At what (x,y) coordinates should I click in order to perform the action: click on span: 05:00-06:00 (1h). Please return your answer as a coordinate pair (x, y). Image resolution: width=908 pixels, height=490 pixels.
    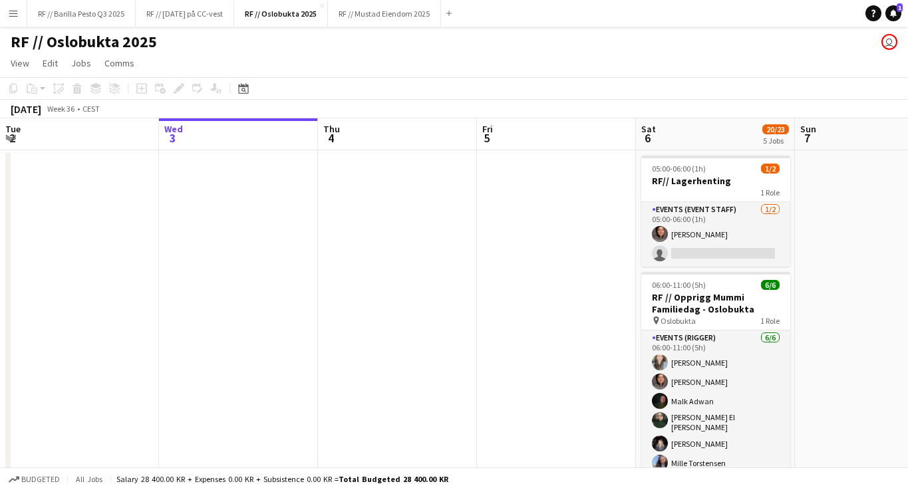
    Looking at the image, I should click on (678, 168).